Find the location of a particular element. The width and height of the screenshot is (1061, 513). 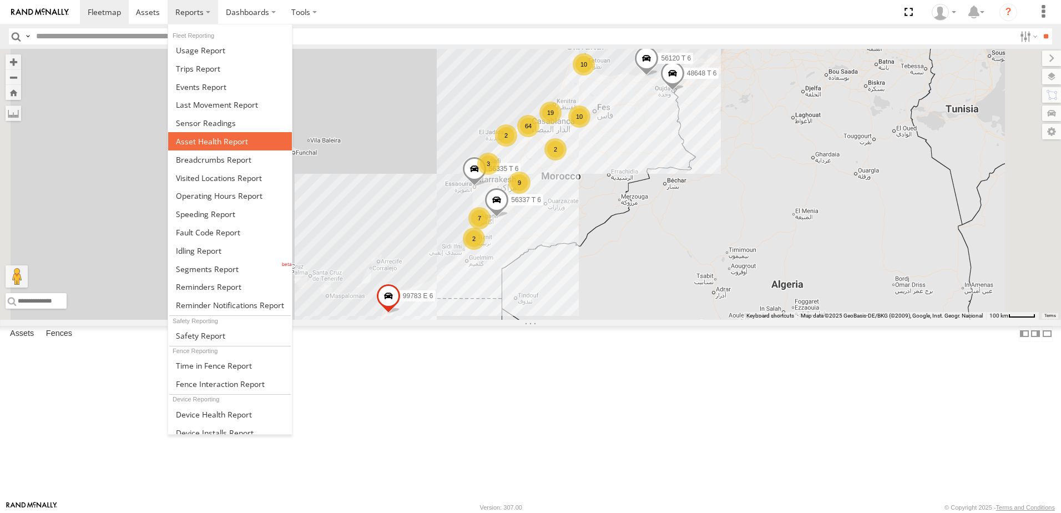

a: Terms (opens in new tab) is located at coordinates (1050, 316).